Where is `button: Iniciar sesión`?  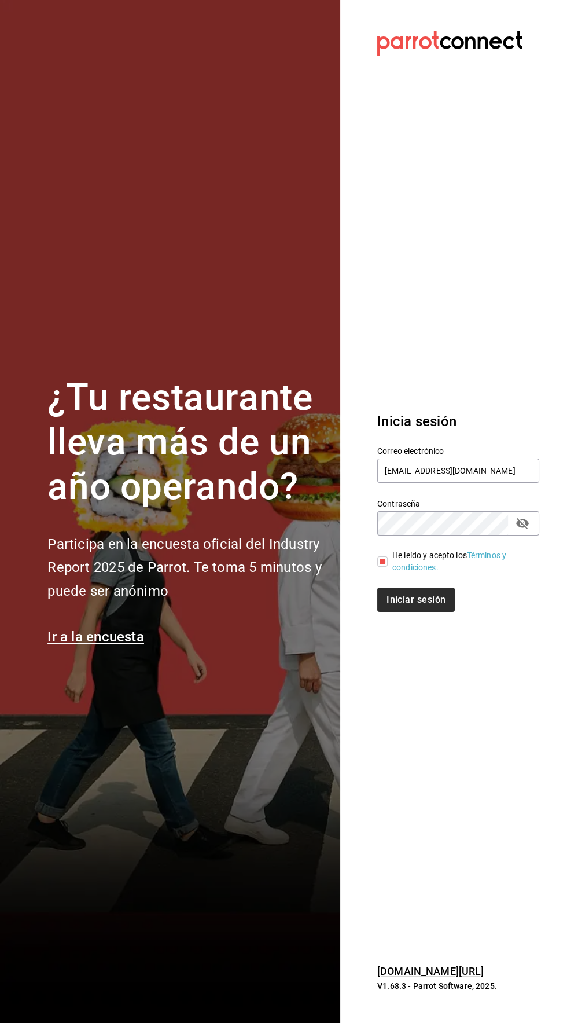 button: Iniciar sesión is located at coordinates (416, 600).